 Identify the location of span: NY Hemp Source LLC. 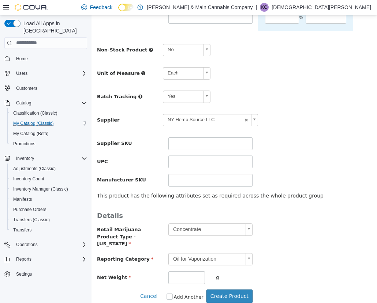
(111, 105).